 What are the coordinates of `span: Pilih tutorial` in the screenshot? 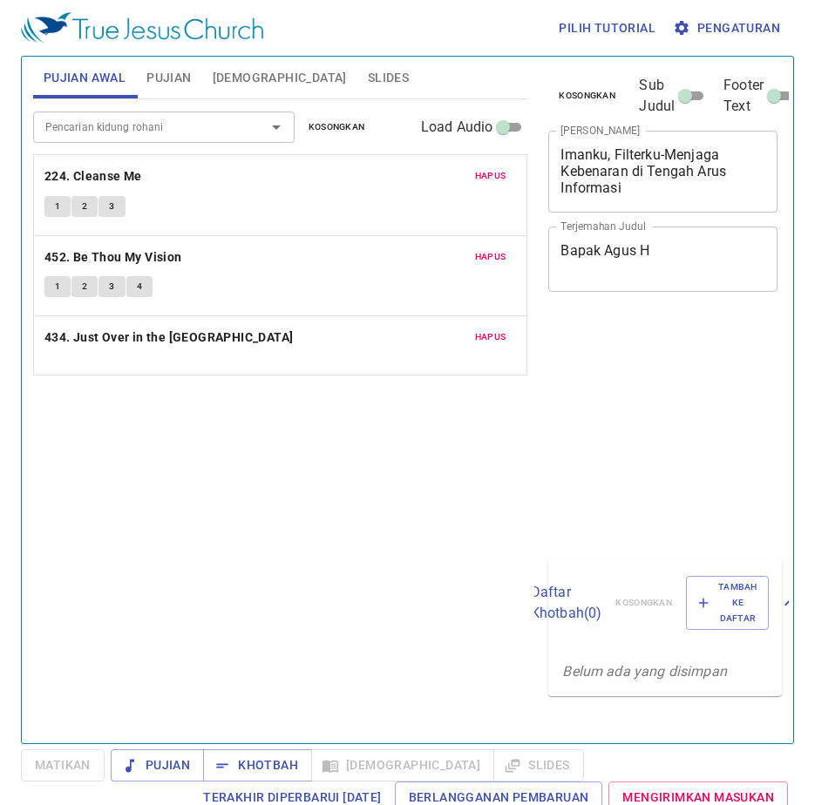 It's located at (607, 28).